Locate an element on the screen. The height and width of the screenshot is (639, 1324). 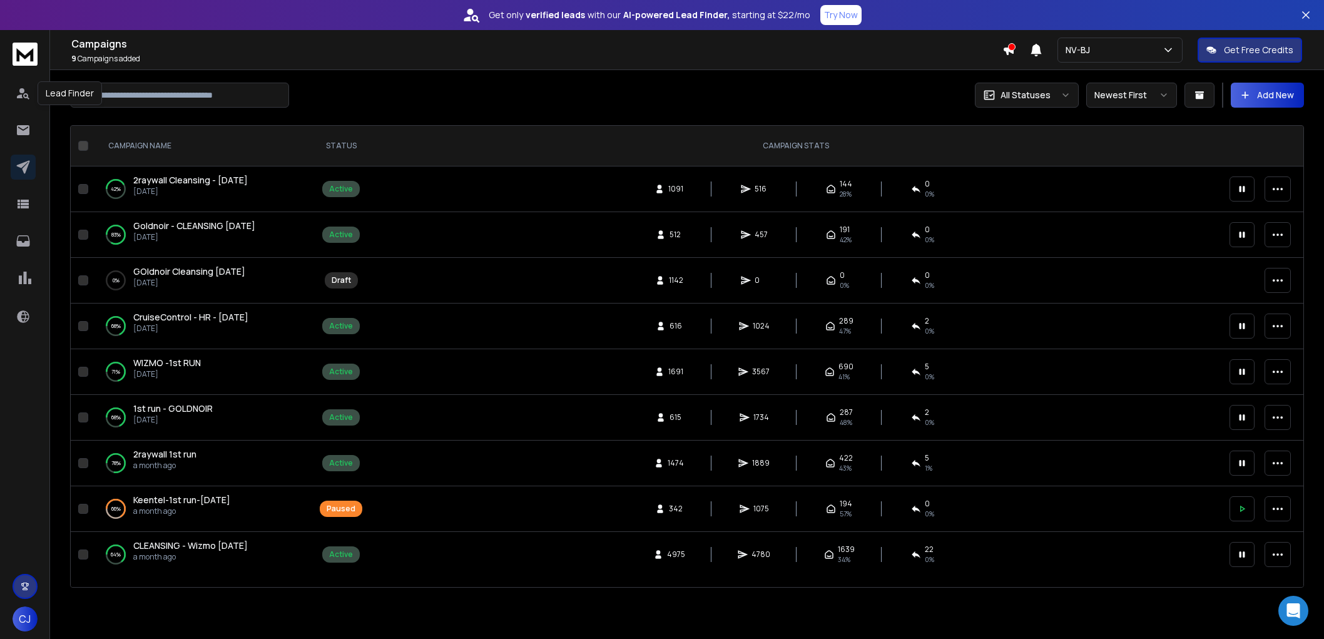
span: 2 is located at coordinates (927, 412).